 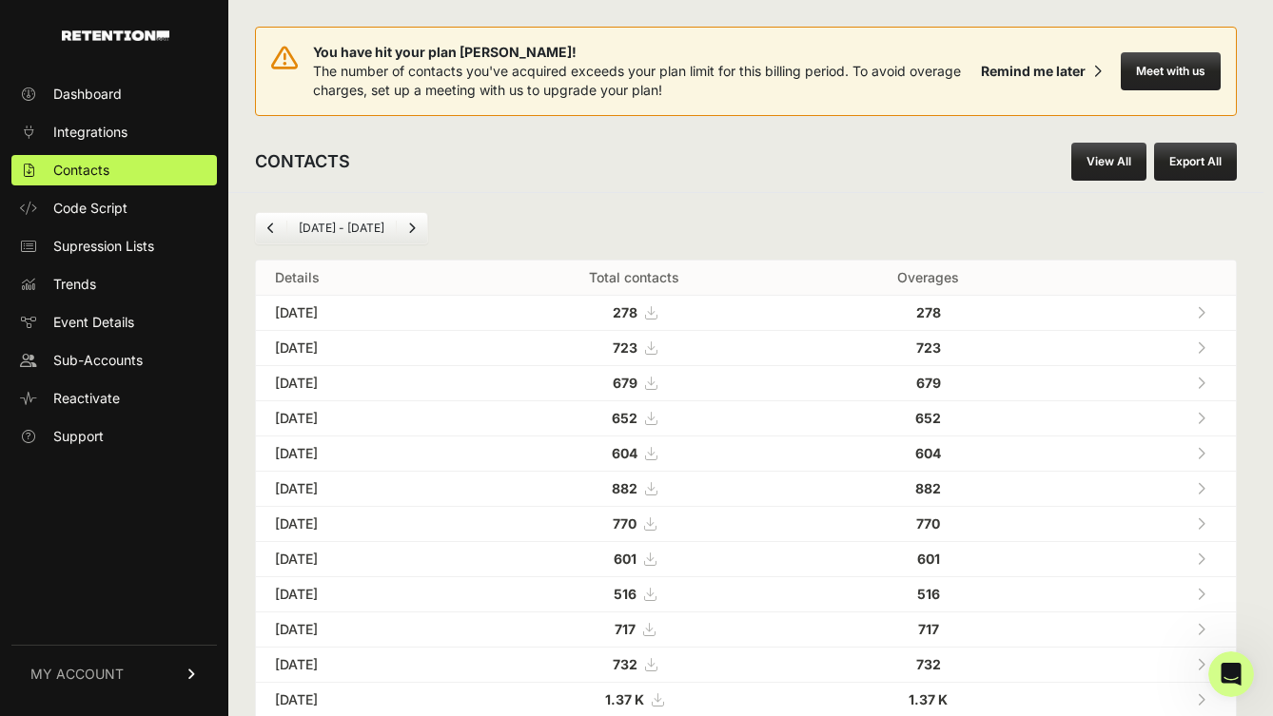 What do you see at coordinates (1195, 162) in the screenshot?
I see `button: Export All` at bounding box center [1195, 162].